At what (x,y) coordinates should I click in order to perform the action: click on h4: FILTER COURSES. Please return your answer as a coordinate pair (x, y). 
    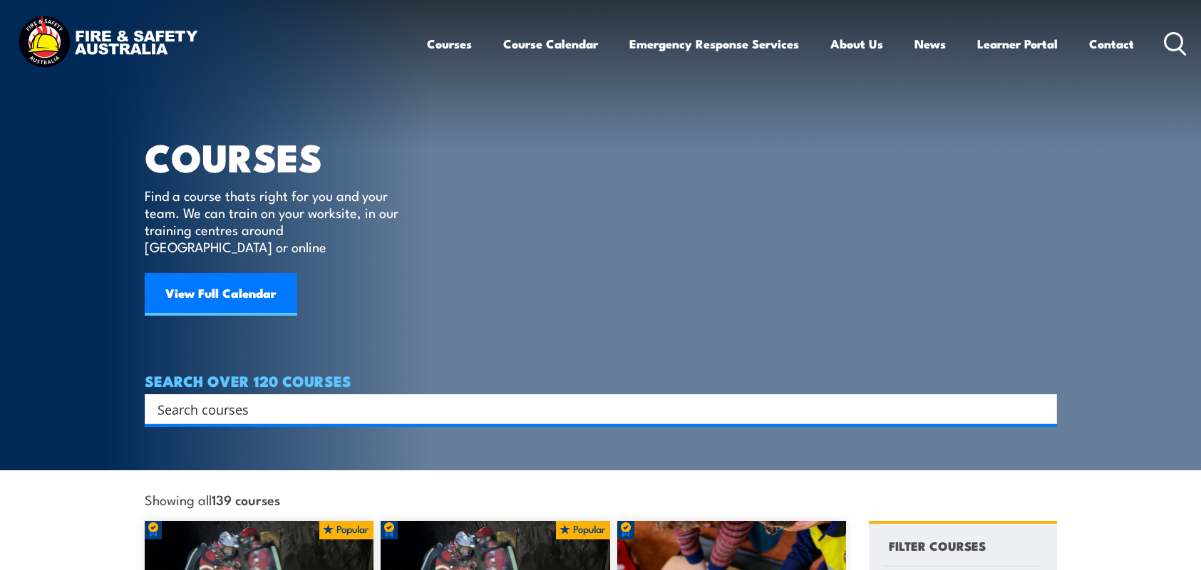
    Looking at the image, I should click on (938, 545).